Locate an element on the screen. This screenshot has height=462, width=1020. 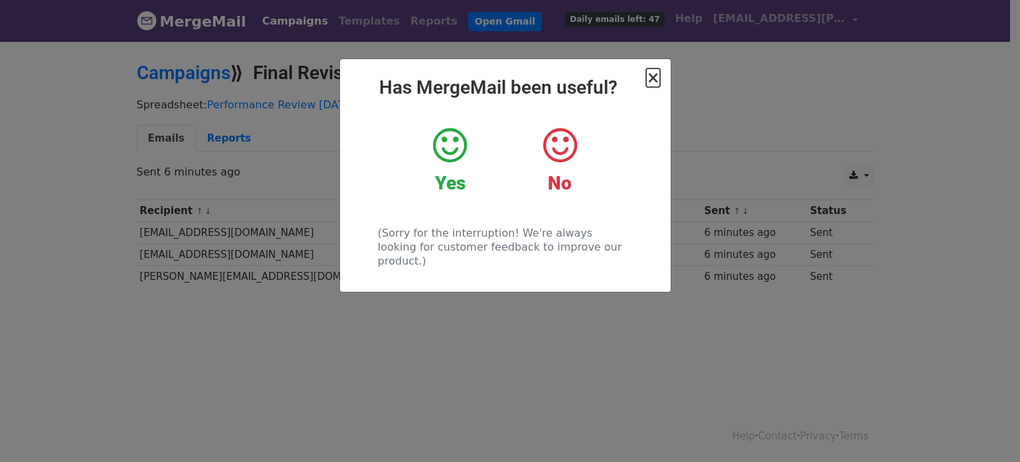
h2: Has MergeMail been useful? is located at coordinates (505, 88).